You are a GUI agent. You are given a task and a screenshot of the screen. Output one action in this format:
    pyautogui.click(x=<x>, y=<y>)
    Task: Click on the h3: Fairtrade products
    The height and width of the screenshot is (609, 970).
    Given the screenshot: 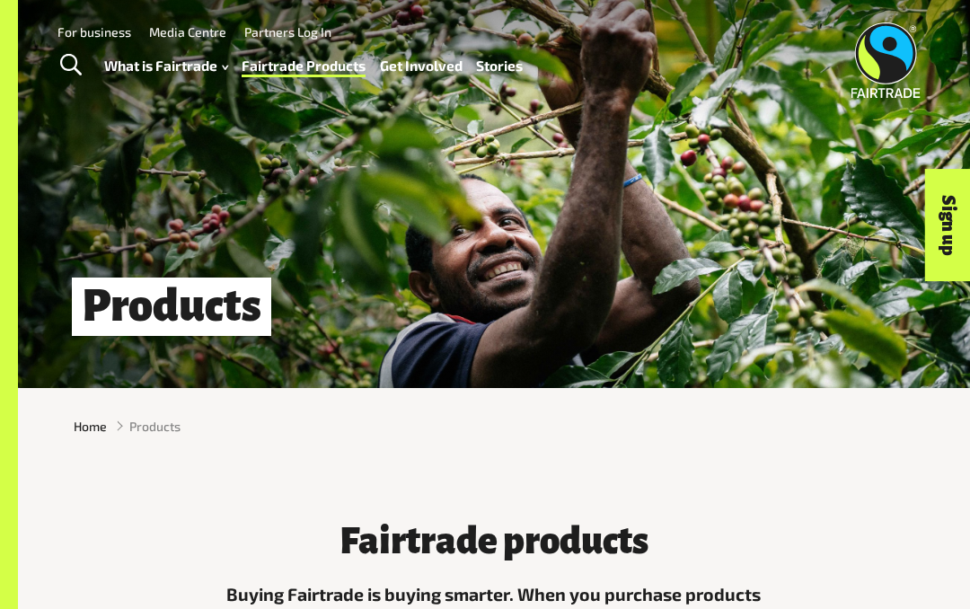 What is the action you would take?
    pyautogui.click(x=494, y=541)
    